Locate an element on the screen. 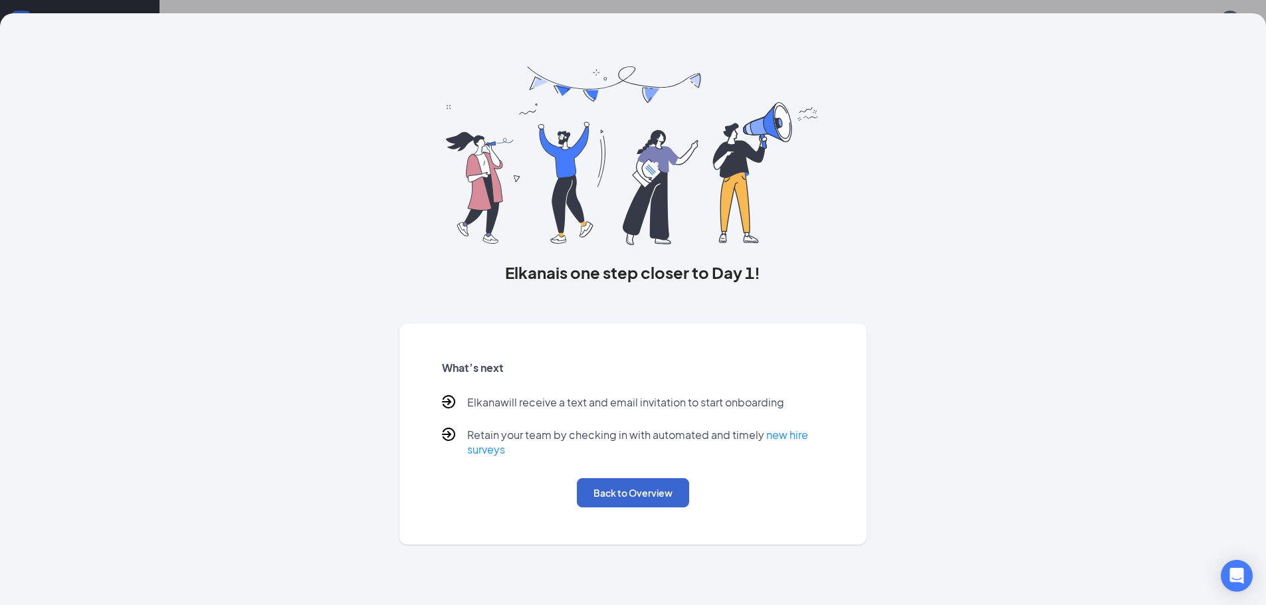 The image size is (1266, 605). img: you are all set is located at coordinates (633, 155).